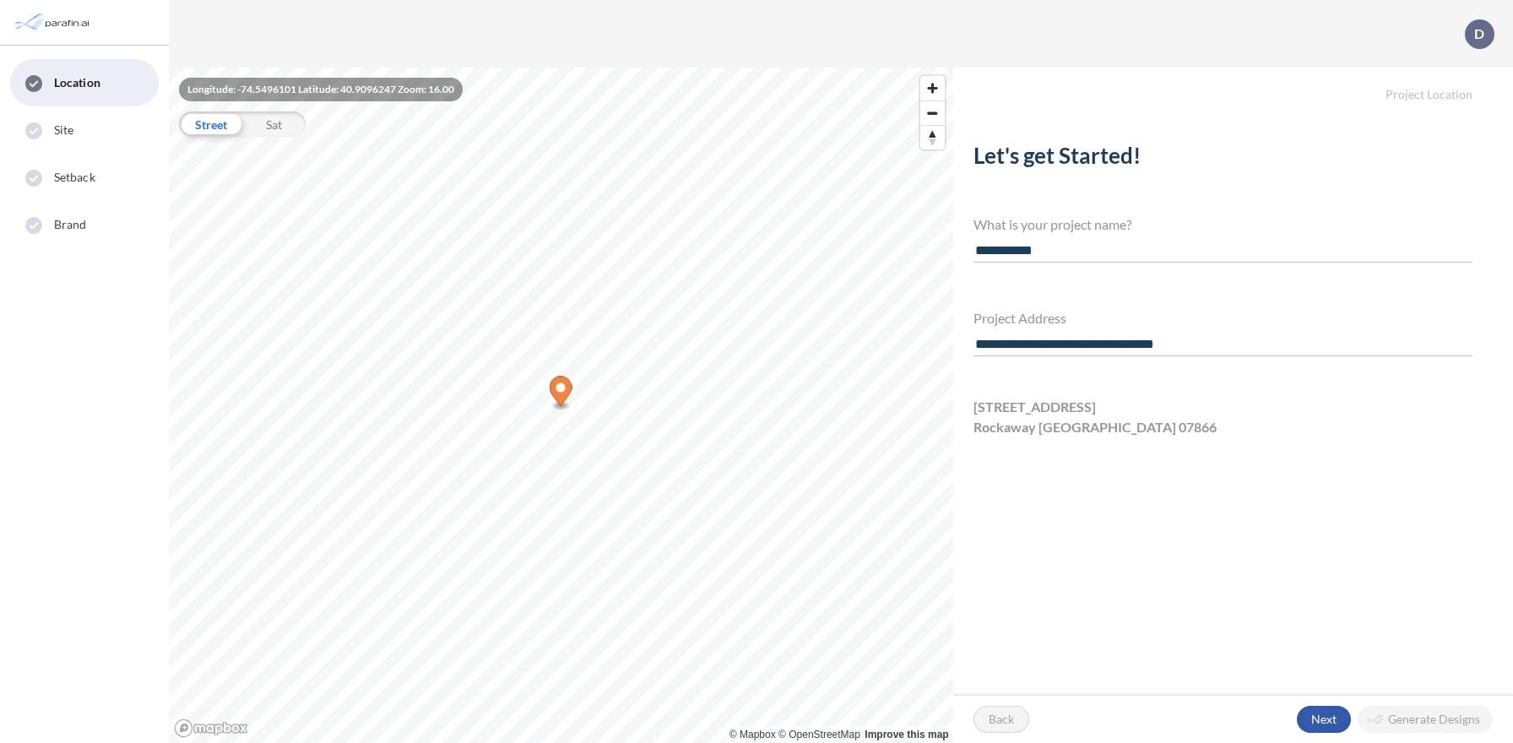 Image resolution: width=1513 pixels, height=743 pixels. I want to click on h5: Project Location, so click(1233, 84).